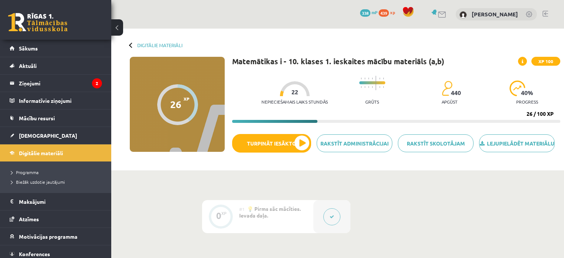  I want to click on span: Mācību resursi, so click(37, 118).